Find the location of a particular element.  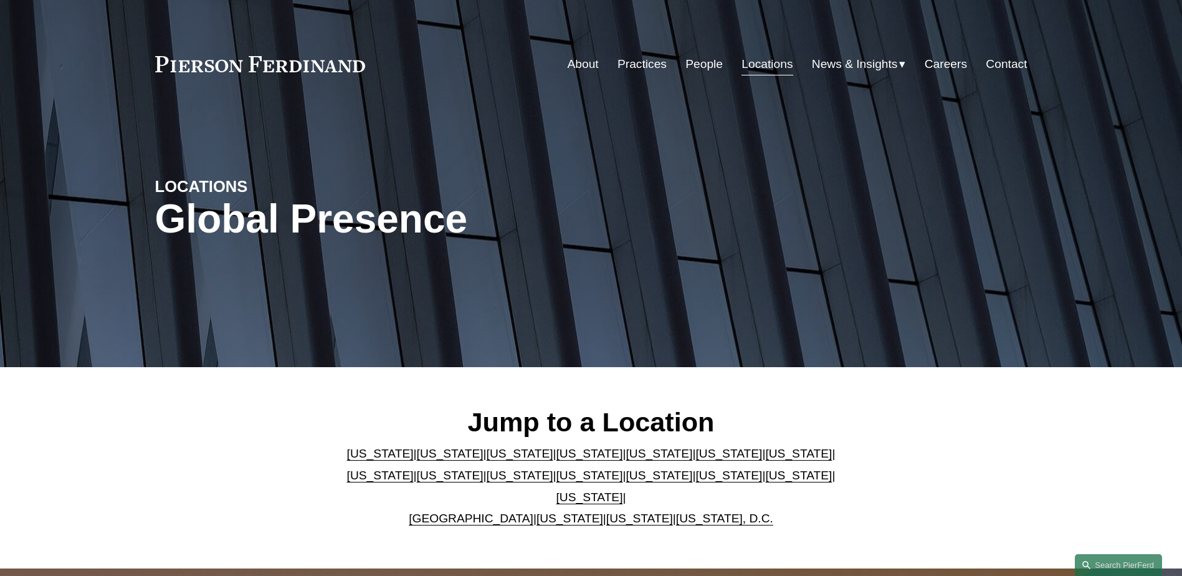

h1: Global Presence is located at coordinates (446, 219).